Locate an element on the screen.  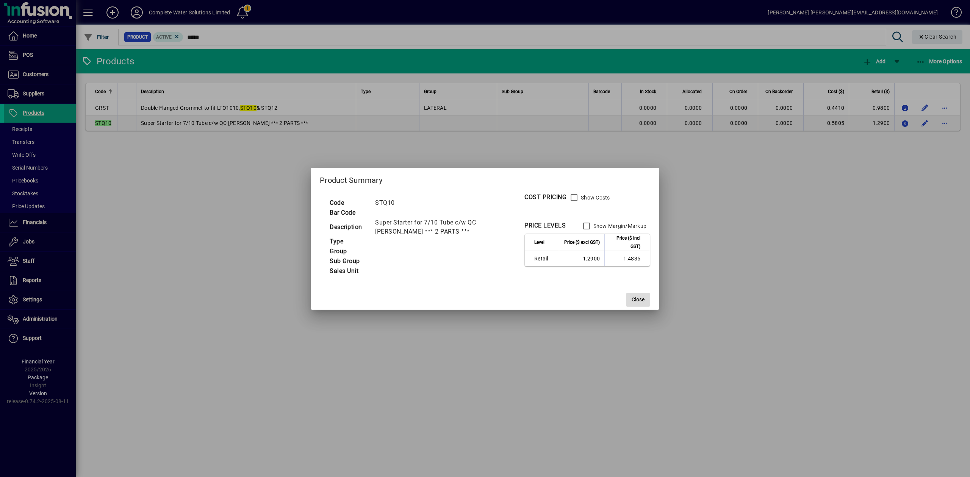
div: COST PRICING is located at coordinates (545, 197).